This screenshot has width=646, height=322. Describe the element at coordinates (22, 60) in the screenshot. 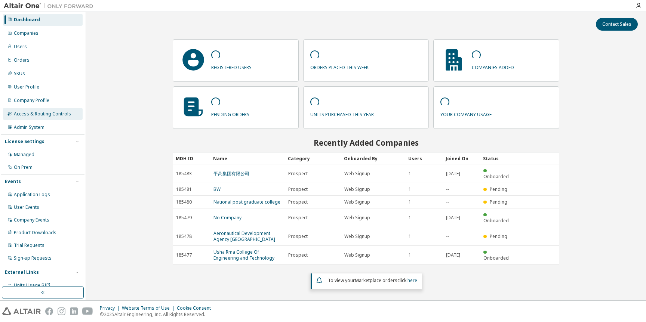

I see `div: Orders` at that location.